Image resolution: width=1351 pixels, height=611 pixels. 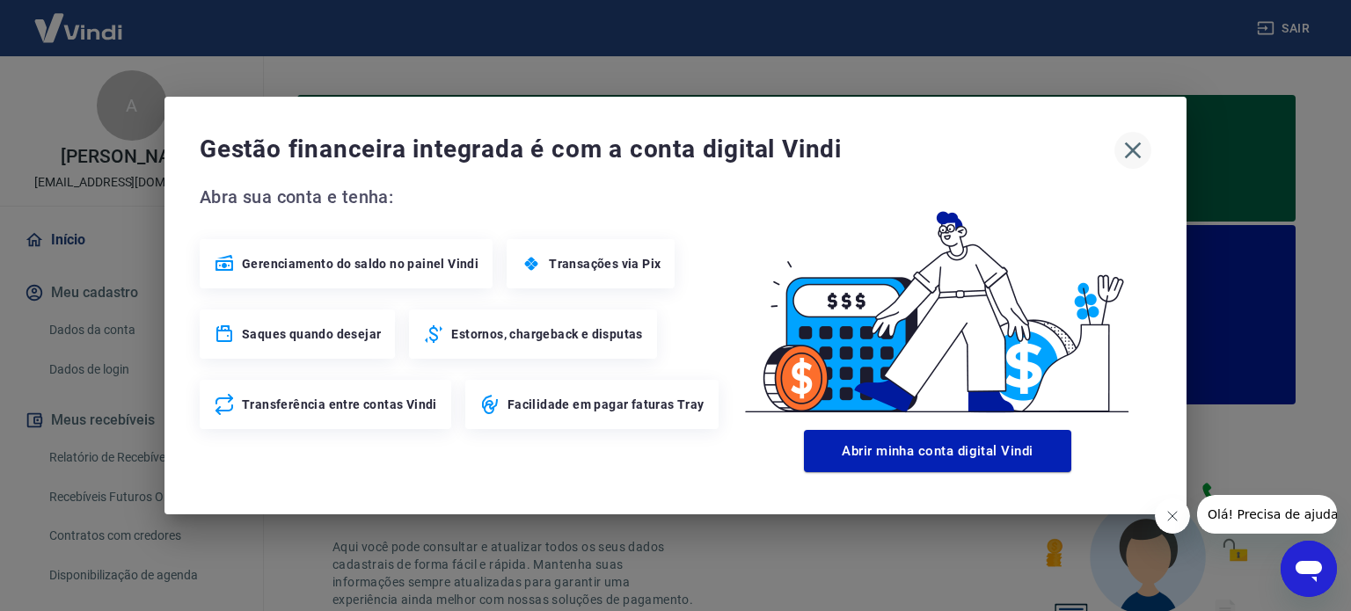 What do you see at coordinates (546, 334) in the screenshot?
I see `span: Estornos, chargeback e disputas` at bounding box center [546, 334].